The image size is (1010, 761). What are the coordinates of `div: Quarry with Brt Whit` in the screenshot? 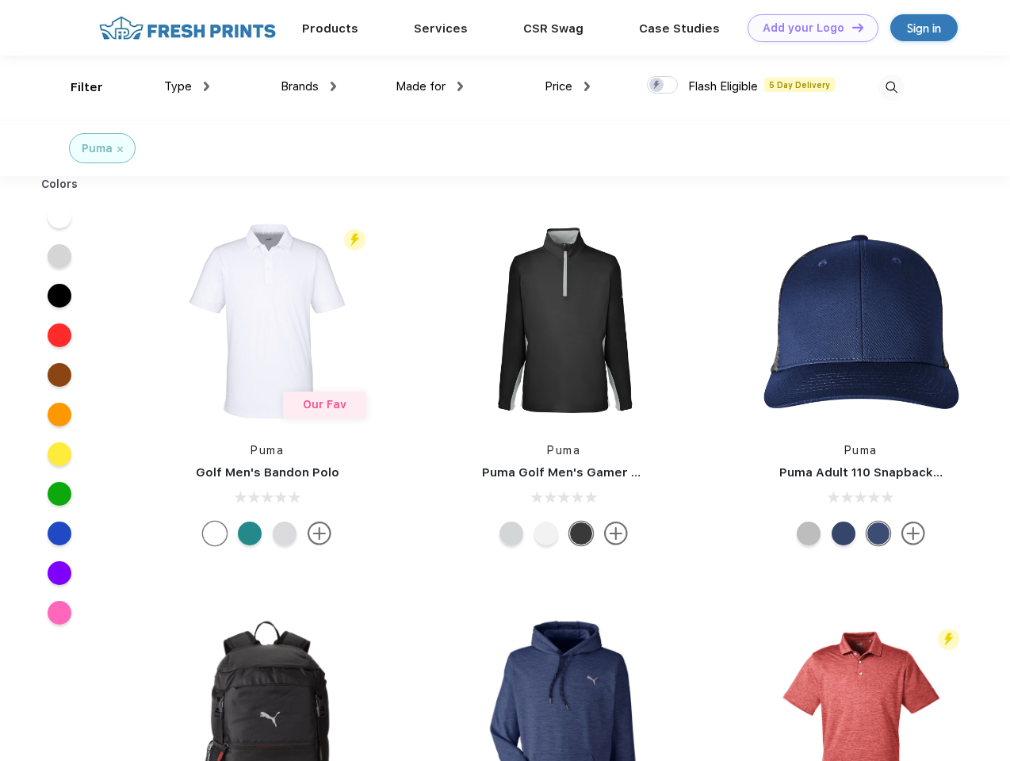 It's located at (809, 533).